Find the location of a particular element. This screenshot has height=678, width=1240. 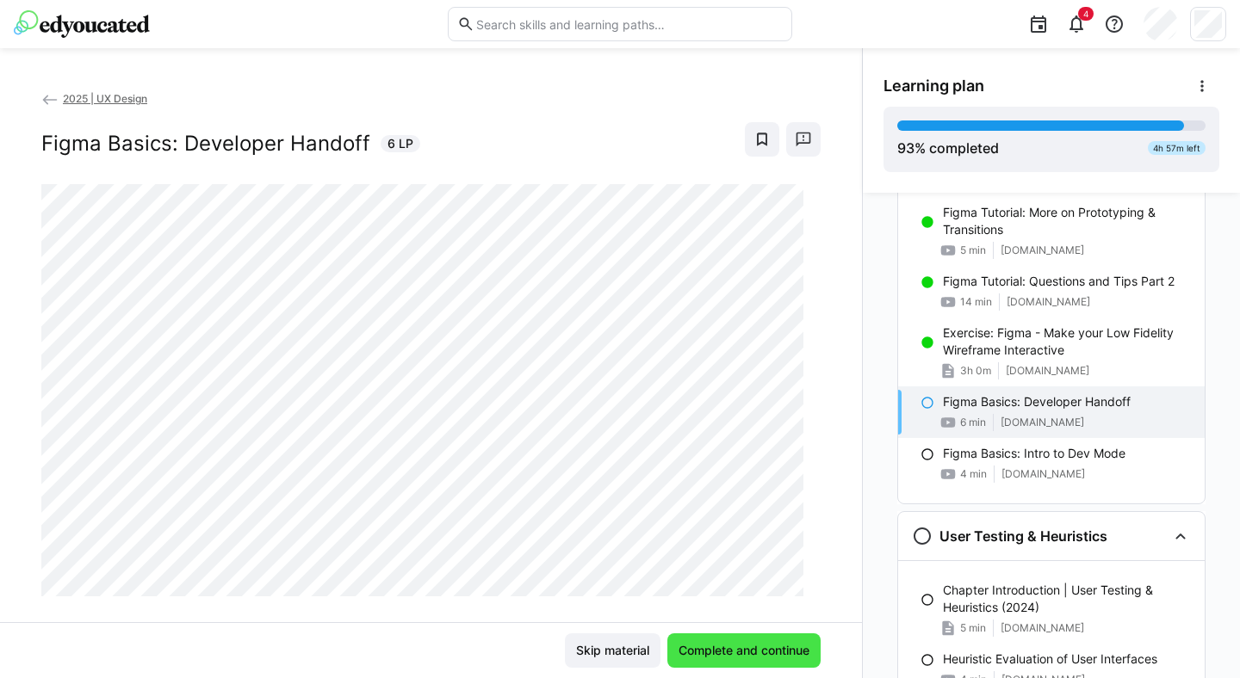

h3: User Testing & Heuristics is located at coordinates (1023, 536).